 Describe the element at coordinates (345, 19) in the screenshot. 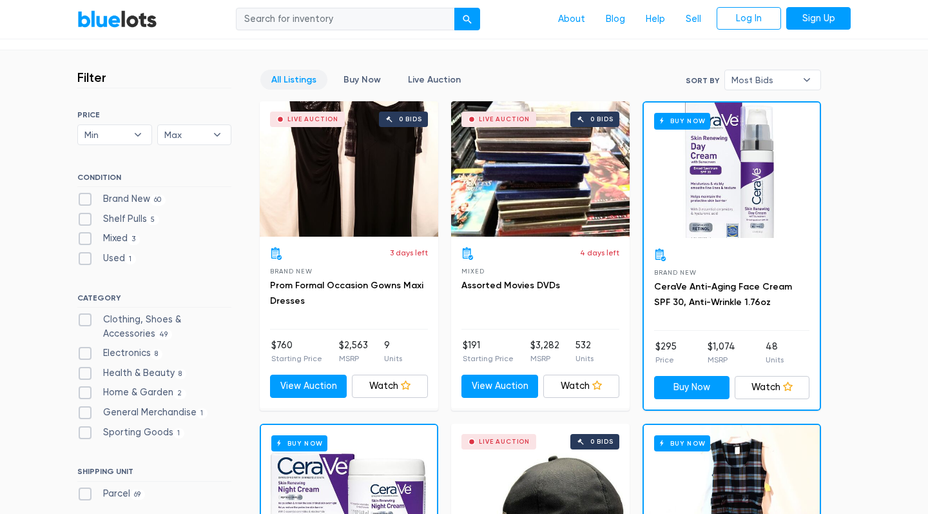

I see `input: Search for inventory` at that location.